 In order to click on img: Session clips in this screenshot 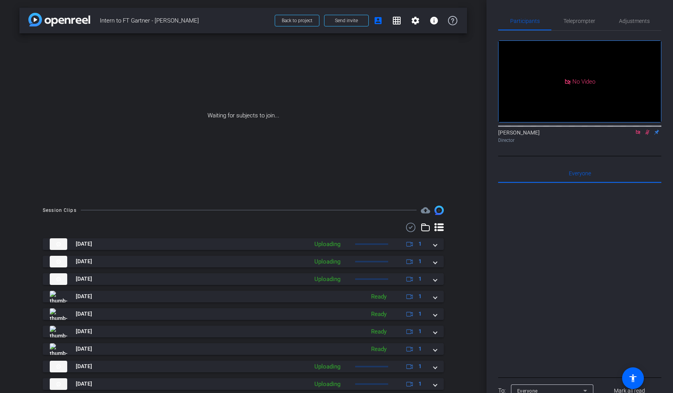, I will do `click(439, 210)`.